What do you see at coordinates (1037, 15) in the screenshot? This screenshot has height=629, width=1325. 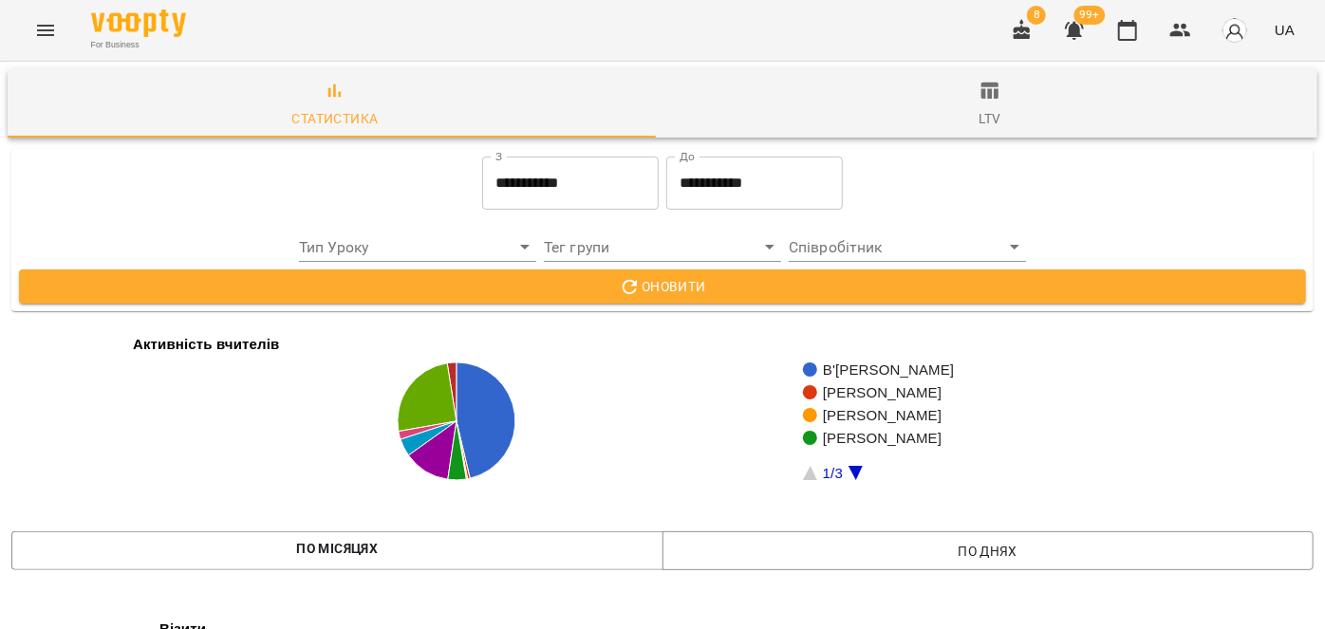 I see `span: 8` at bounding box center [1037, 15].